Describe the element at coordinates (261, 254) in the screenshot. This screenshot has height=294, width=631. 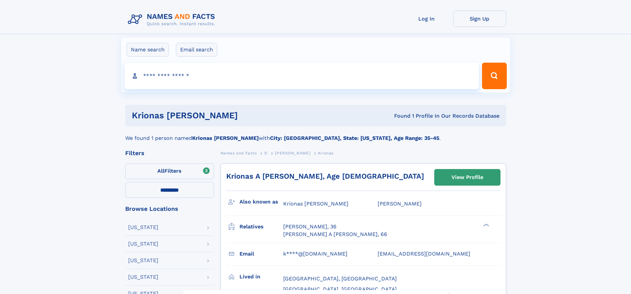
I see `h3: Email` at that location.